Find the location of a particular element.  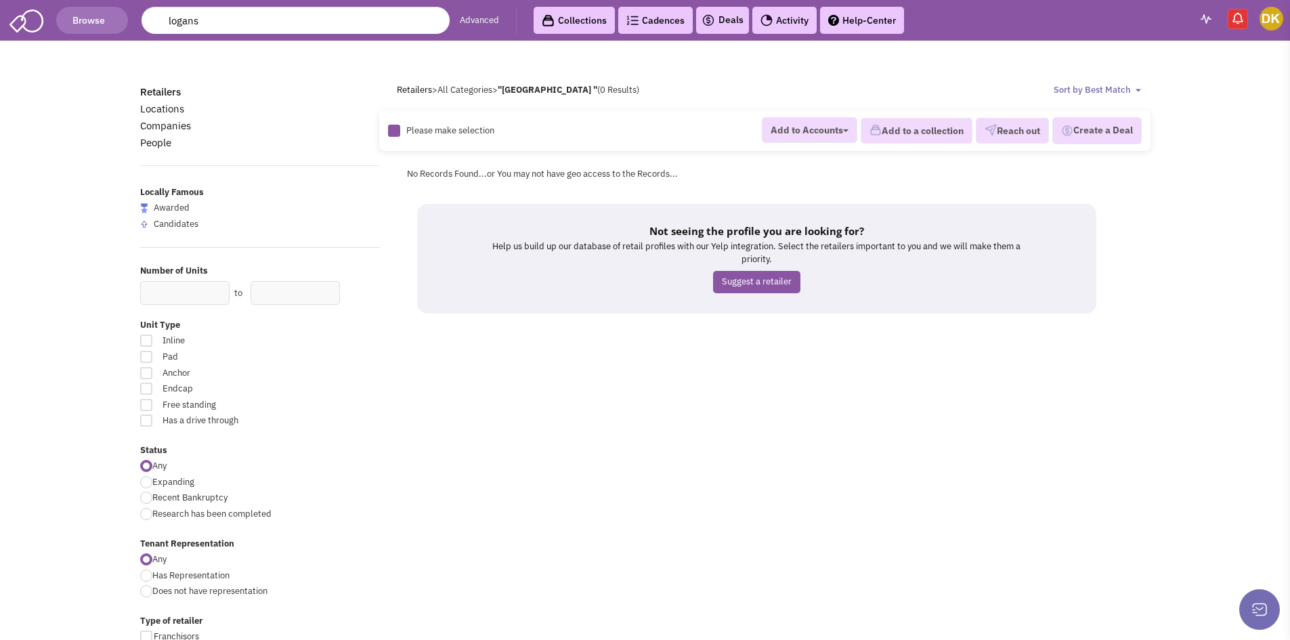

img: locallyfamous-largeicon.png is located at coordinates (144, 208).